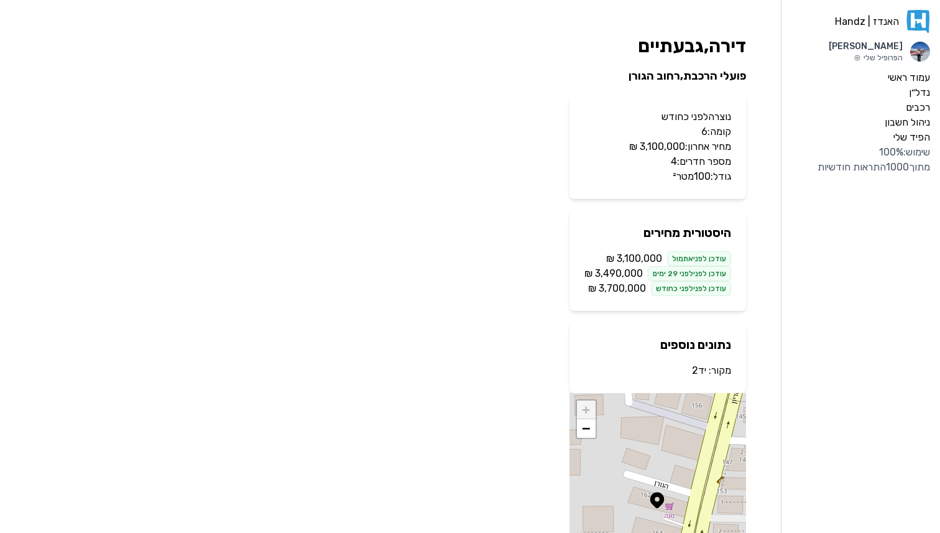 This screenshot has height=533, width=940. What do you see at coordinates (616, 288) in the screenshot?
I see `span: ‏3,700,000 ‏₪` at bounding box center [616, 288].